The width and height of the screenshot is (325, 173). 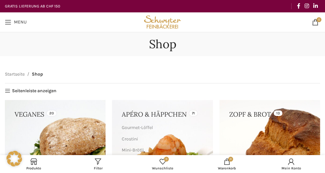 I want to click on strong: GRATIS LIEFERUNG AB CHF 150, so click(x=32, y=6).